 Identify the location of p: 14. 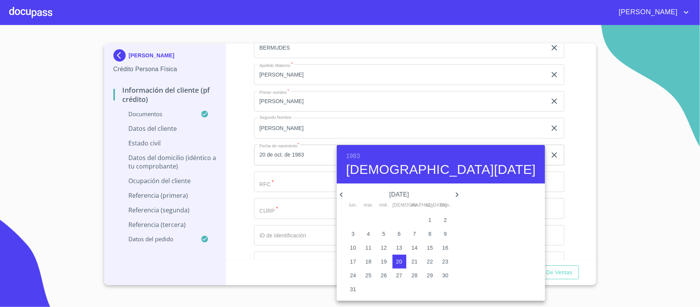
(415, 247).